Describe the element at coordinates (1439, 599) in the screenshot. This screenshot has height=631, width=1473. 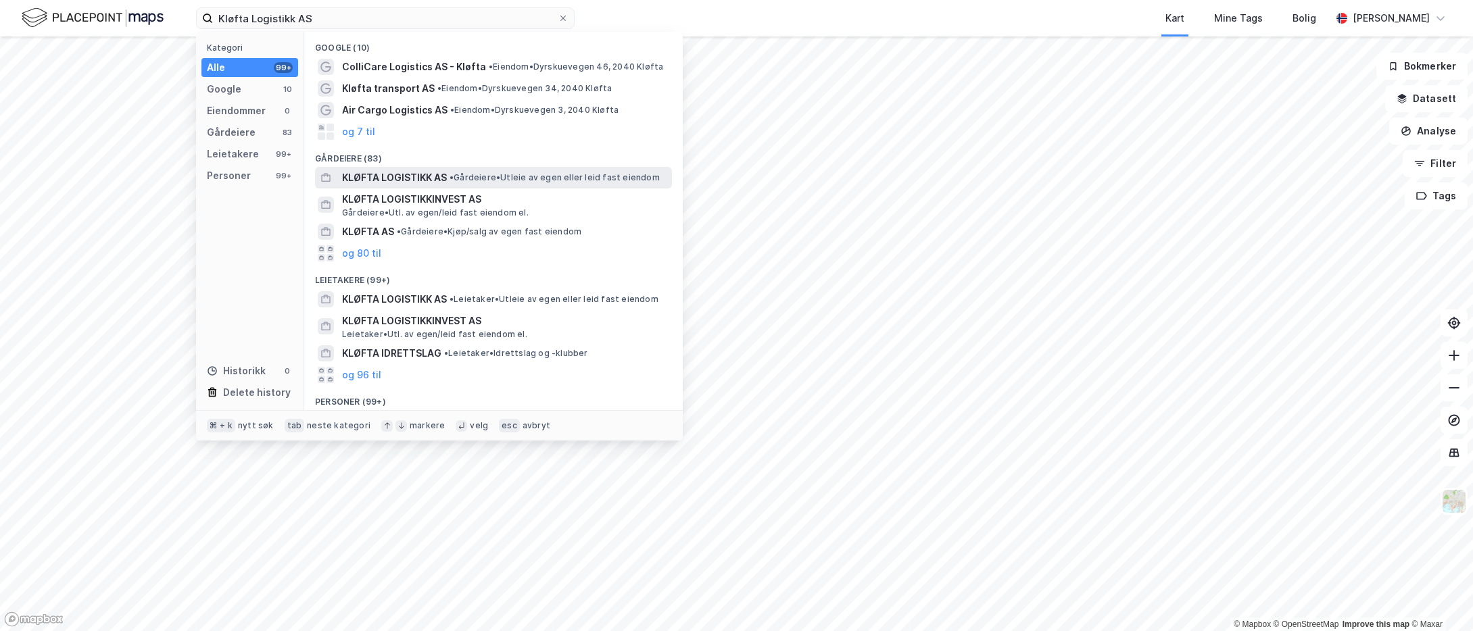
I see `div: Kontrollprogram for chat` at that location.